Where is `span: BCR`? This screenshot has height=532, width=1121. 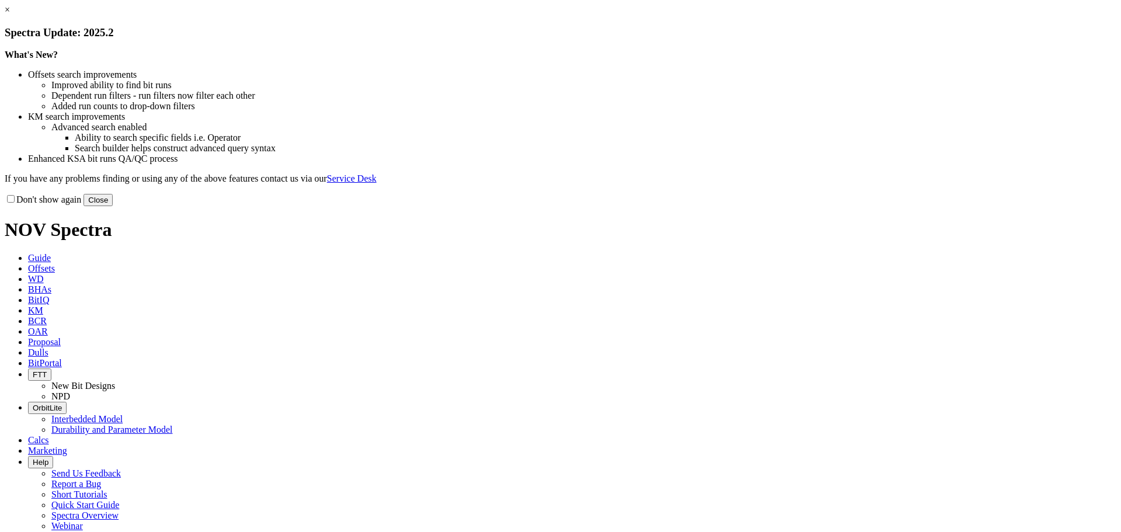
span: BCR is located at coordinates (37, 321).